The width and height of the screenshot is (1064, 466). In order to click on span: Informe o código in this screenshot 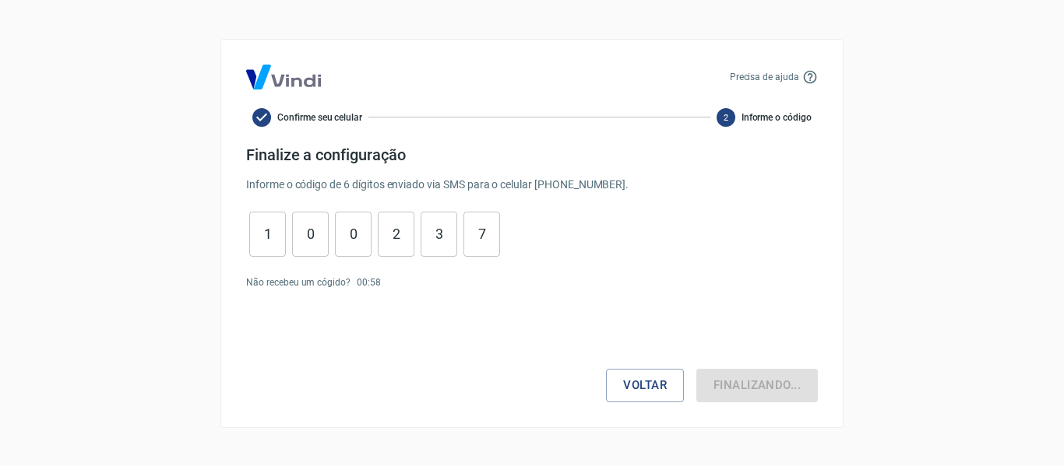, I will do `click(776, 118)`.